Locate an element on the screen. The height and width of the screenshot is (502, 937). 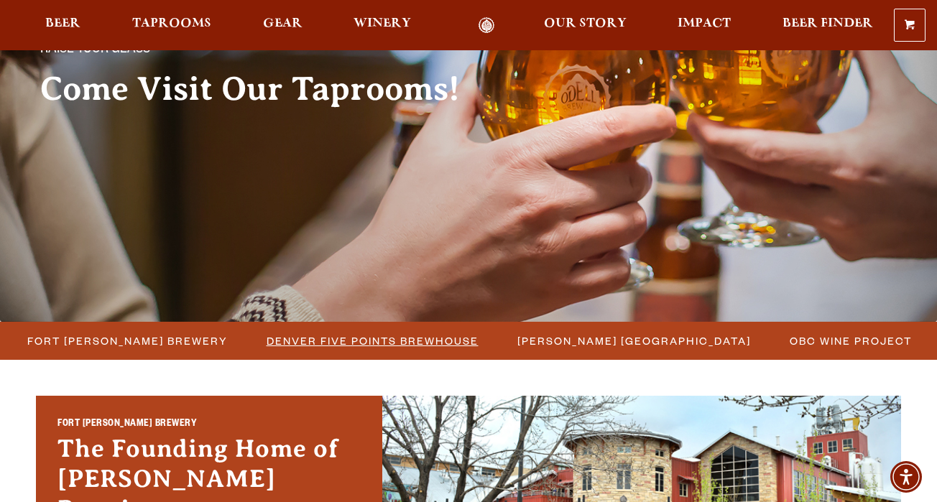
span: OBC Wine Project is located at coordinates (851, 341).